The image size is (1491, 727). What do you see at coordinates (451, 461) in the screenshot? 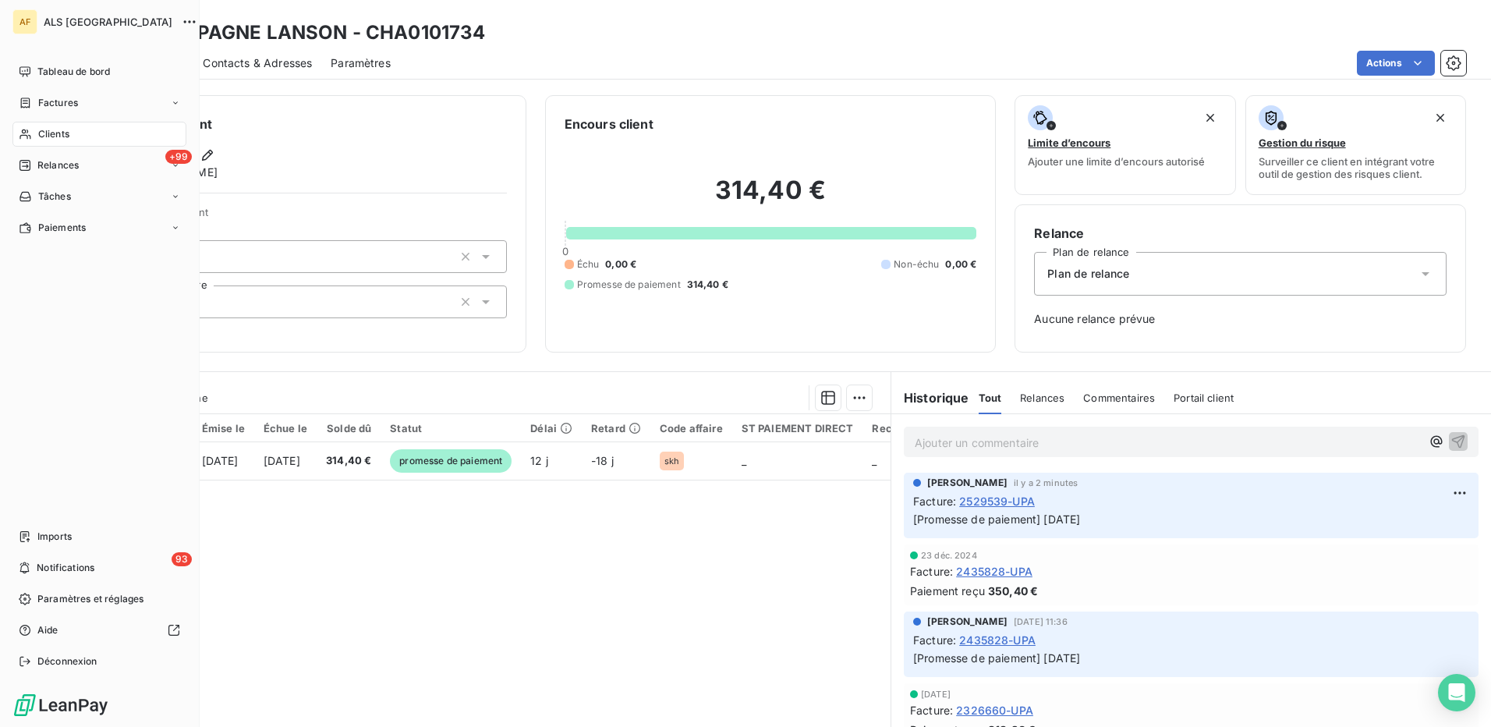
I see `span: promesse de paiement` at bounding box center [451, 461].